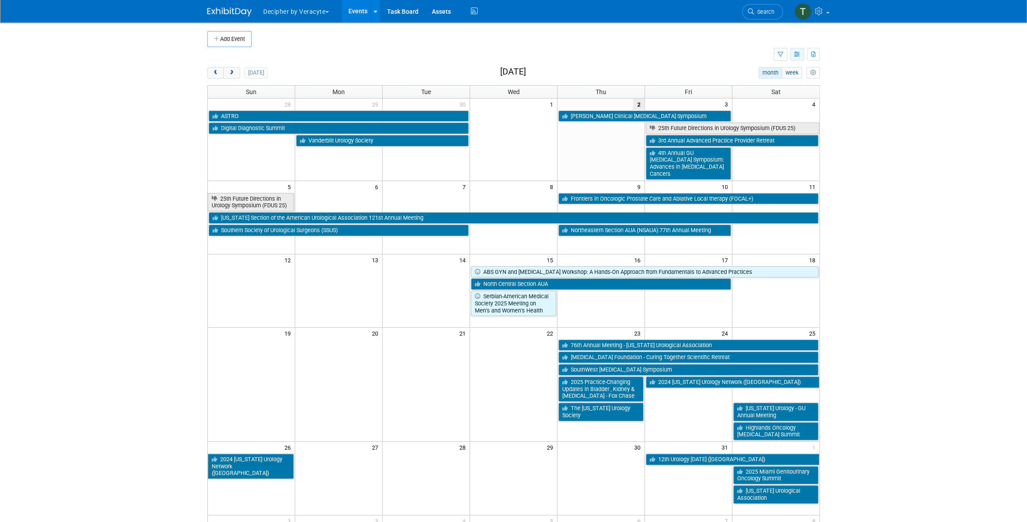 This screenshot has width=1027, height=522. I want to click on span: 3, so click(728, 104).